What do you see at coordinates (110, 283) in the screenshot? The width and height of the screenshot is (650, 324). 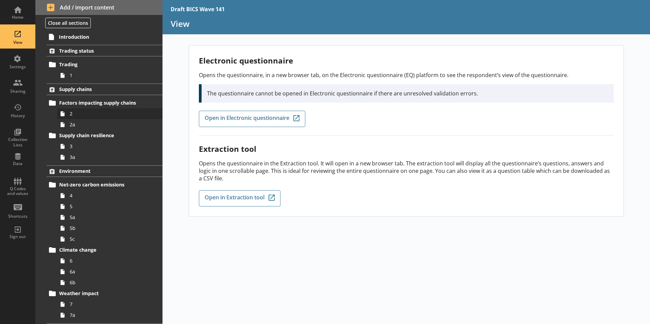 I see `a: 6b` at bounding box center [110, 283].